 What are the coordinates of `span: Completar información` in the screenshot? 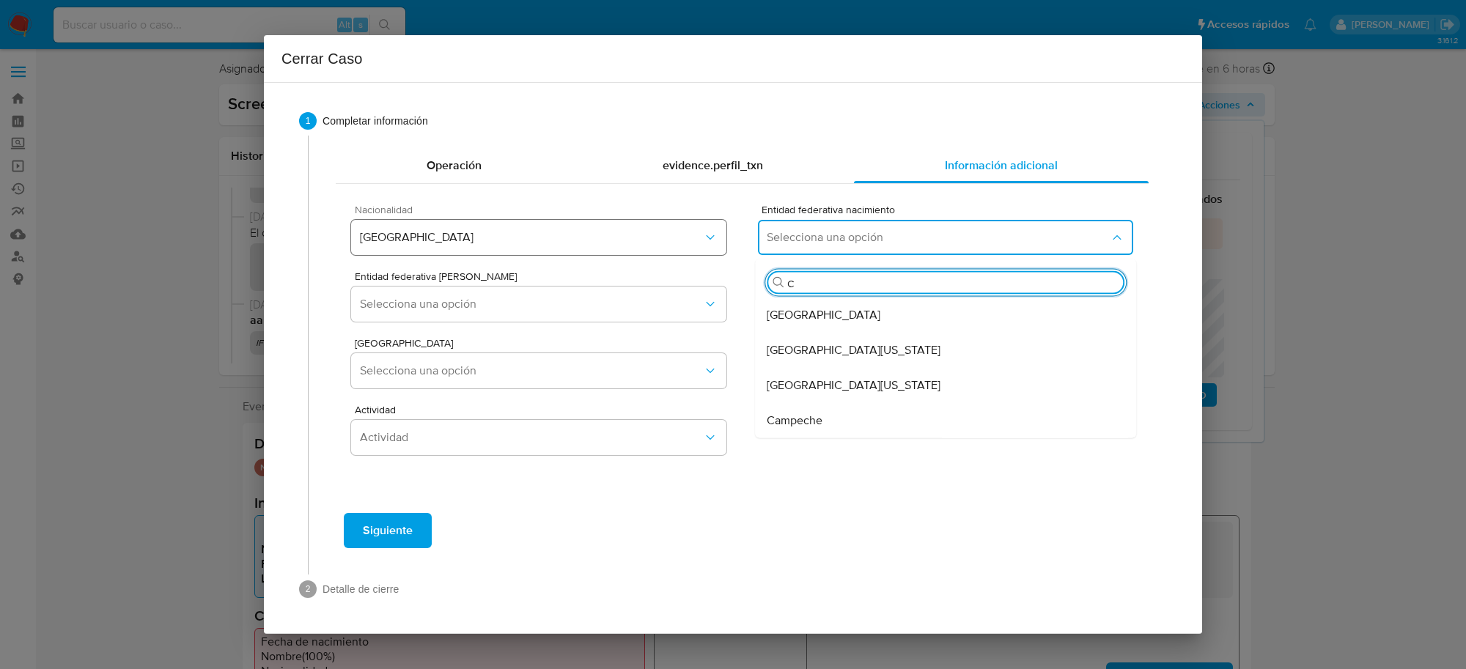 It's located at (745, 121).